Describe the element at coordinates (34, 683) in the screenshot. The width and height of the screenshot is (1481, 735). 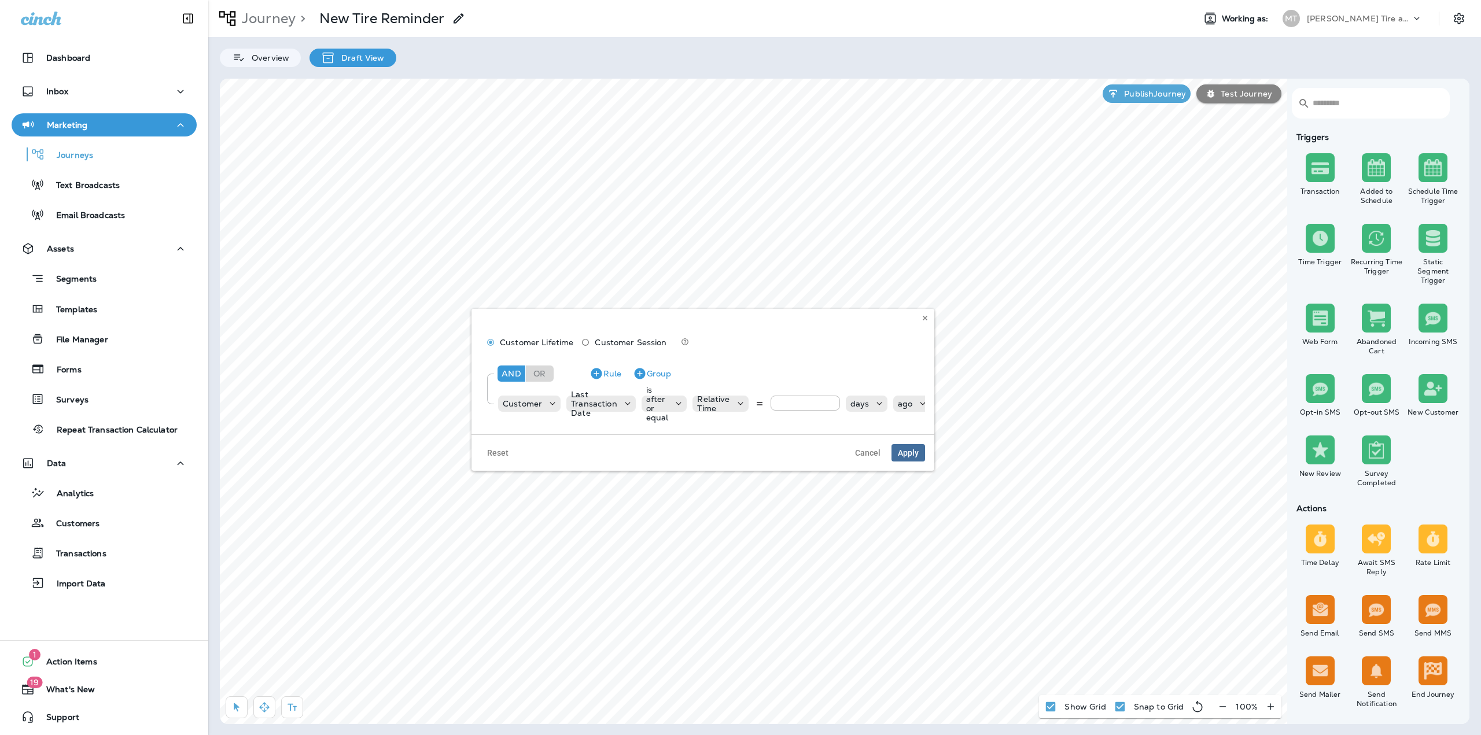
I see `span: 19` at that location.